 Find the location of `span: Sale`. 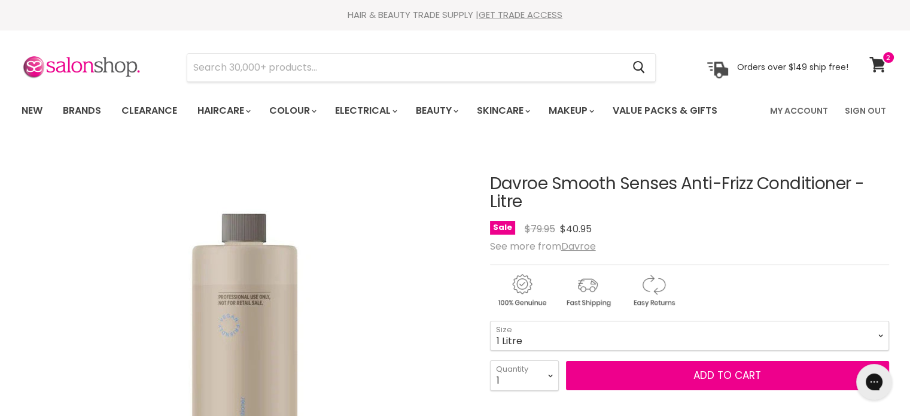

span: Sale is located at coordinates (503, 227).